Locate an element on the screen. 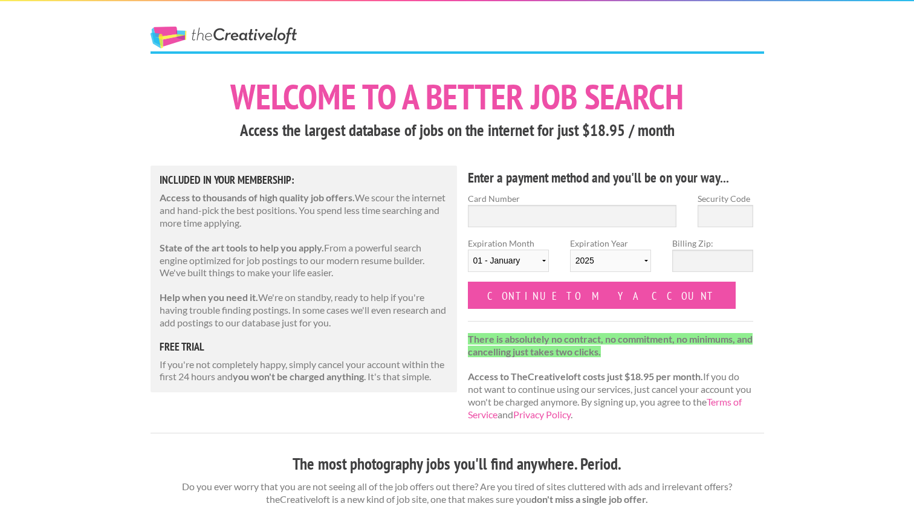 Image resolution: width=914 pixels, height=518 pixels. h5: free trial is located at coordinates (304, 347).